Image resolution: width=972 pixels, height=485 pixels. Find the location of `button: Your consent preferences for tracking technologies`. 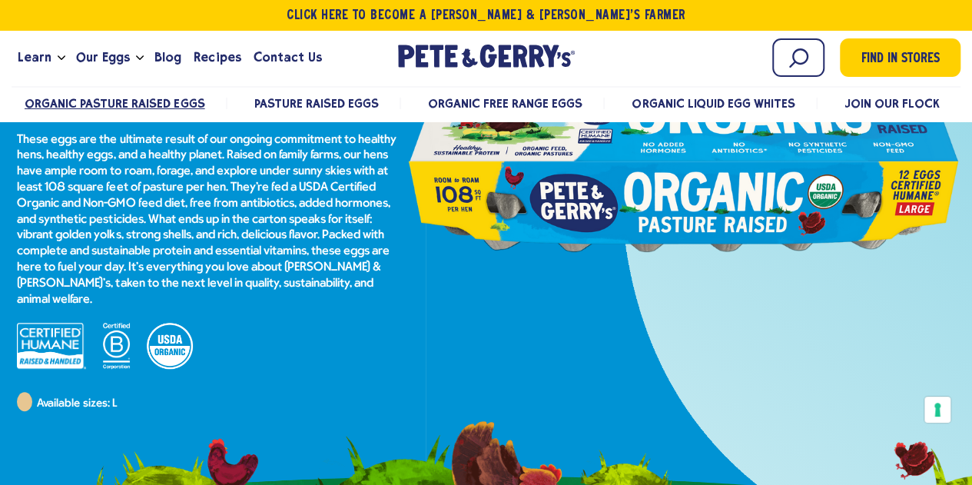

button: Your consent preferences for tracking technologies is located at coordinates (937, 409).